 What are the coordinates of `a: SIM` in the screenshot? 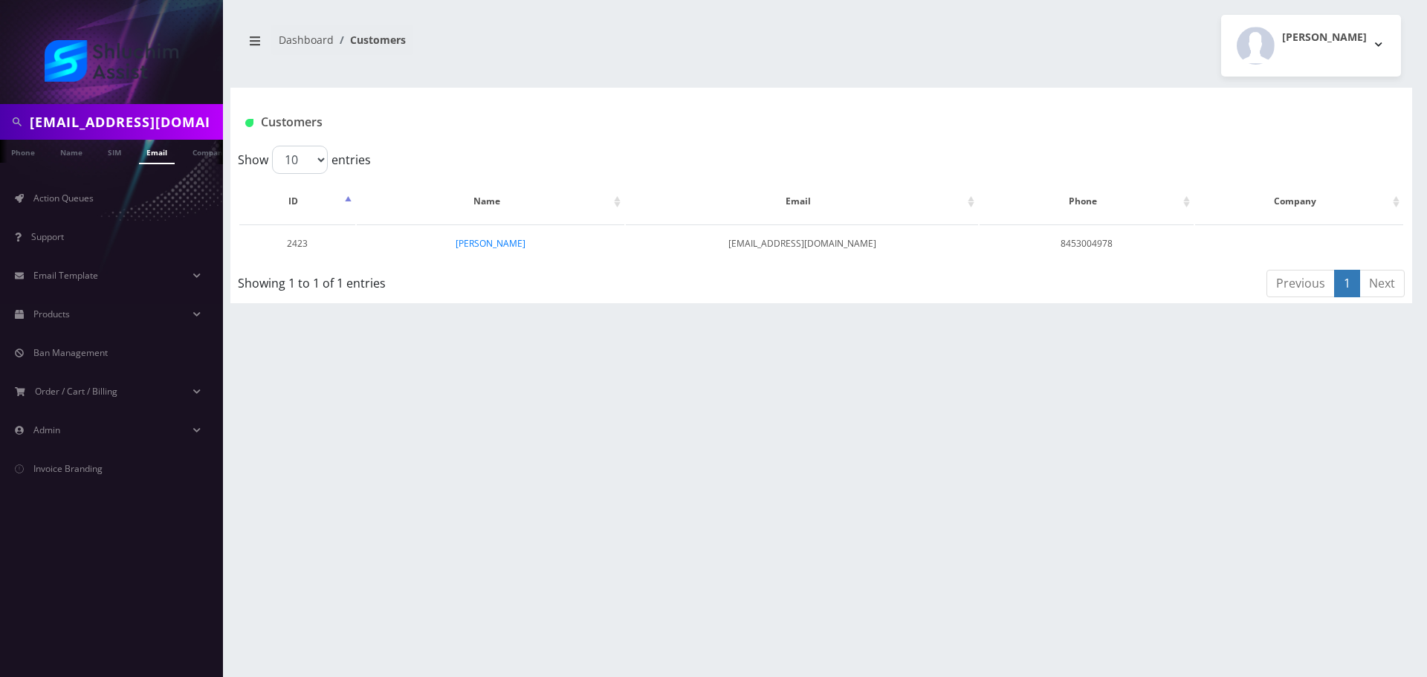 It's located at (114, 151).